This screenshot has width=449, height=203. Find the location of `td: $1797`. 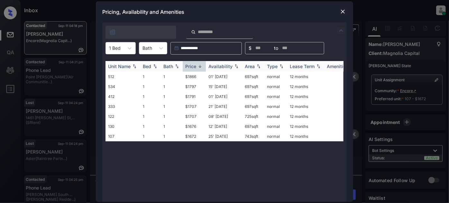

td: $1797 is located at coordinates (194, 87).